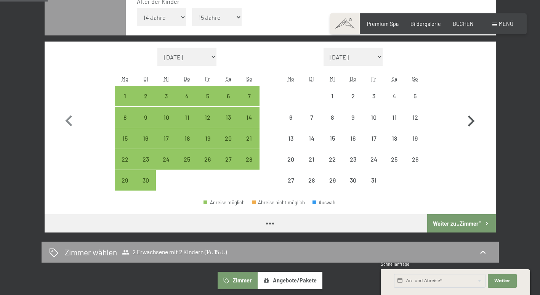 This screenshot has width=540, height=295. What do you see at coordinates (353, 138) in the screenshot?
I see `div: Thu Oct 16 2025` at bounding box center [353, 138].